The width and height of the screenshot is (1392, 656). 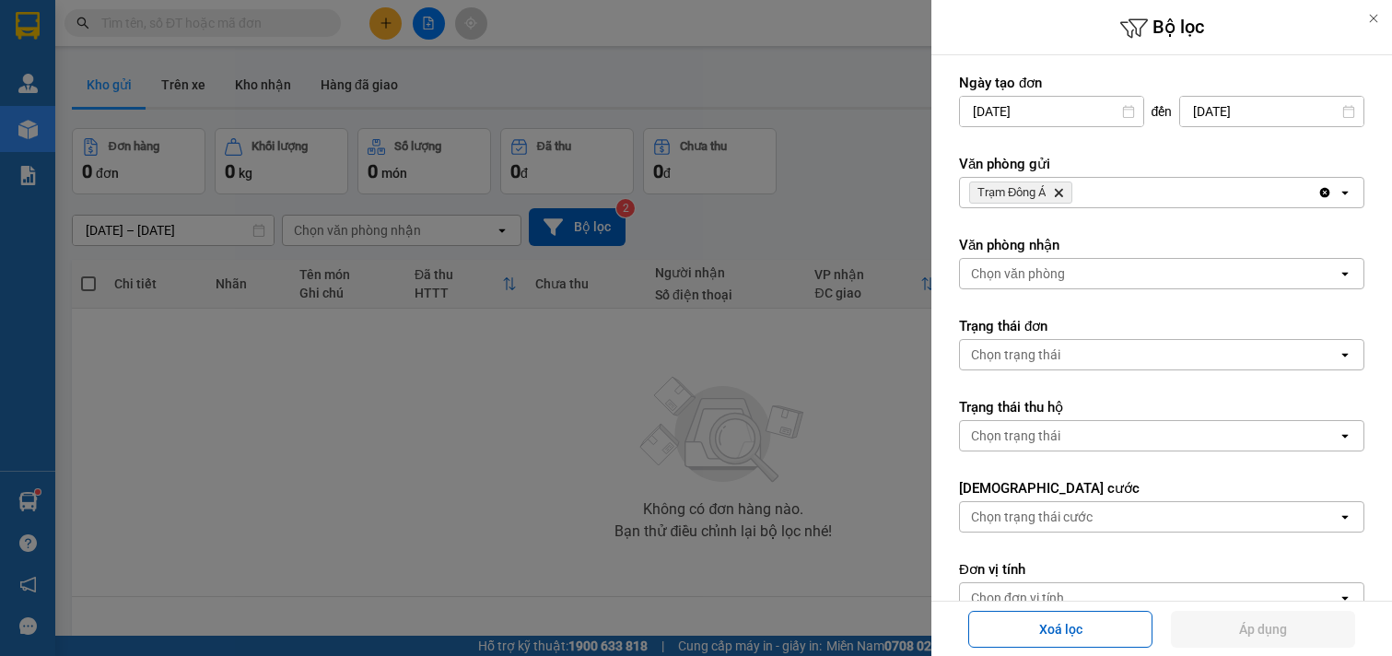 I want to click on span: đến, so click(x=1162, y=111).